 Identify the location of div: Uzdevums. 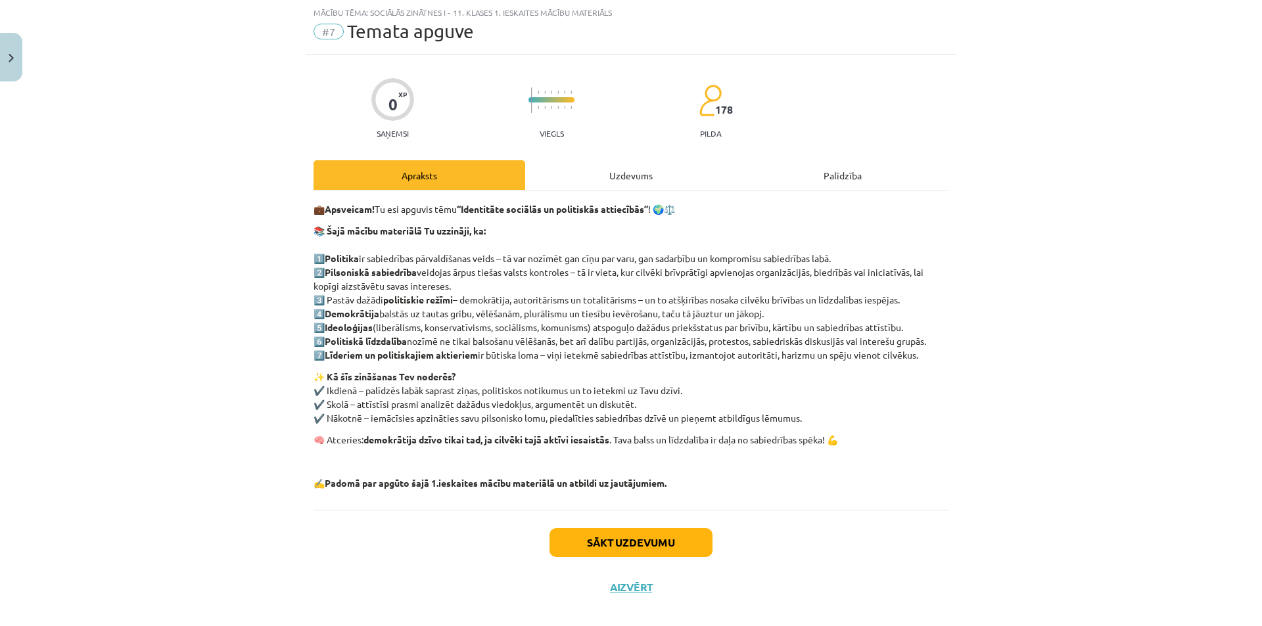
(631, 175).